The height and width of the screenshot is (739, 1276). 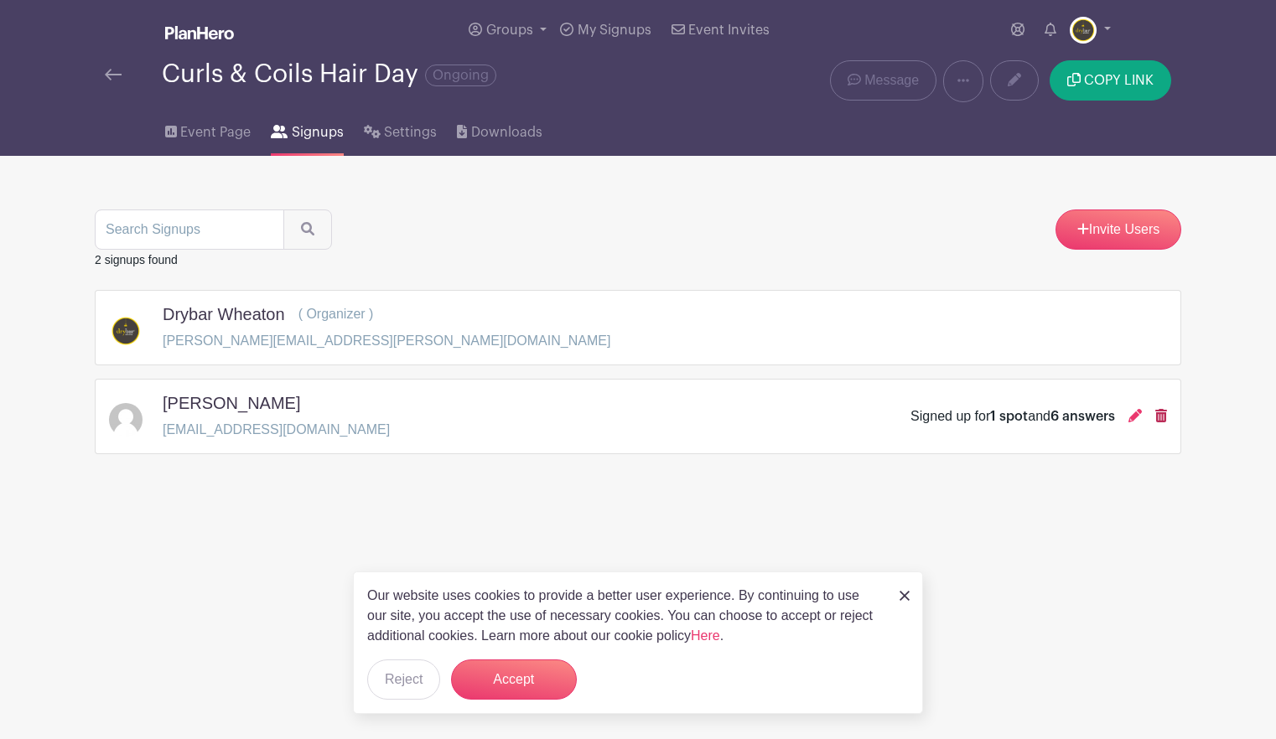 I want to click on span: Signups, so click(x=318, y=132).